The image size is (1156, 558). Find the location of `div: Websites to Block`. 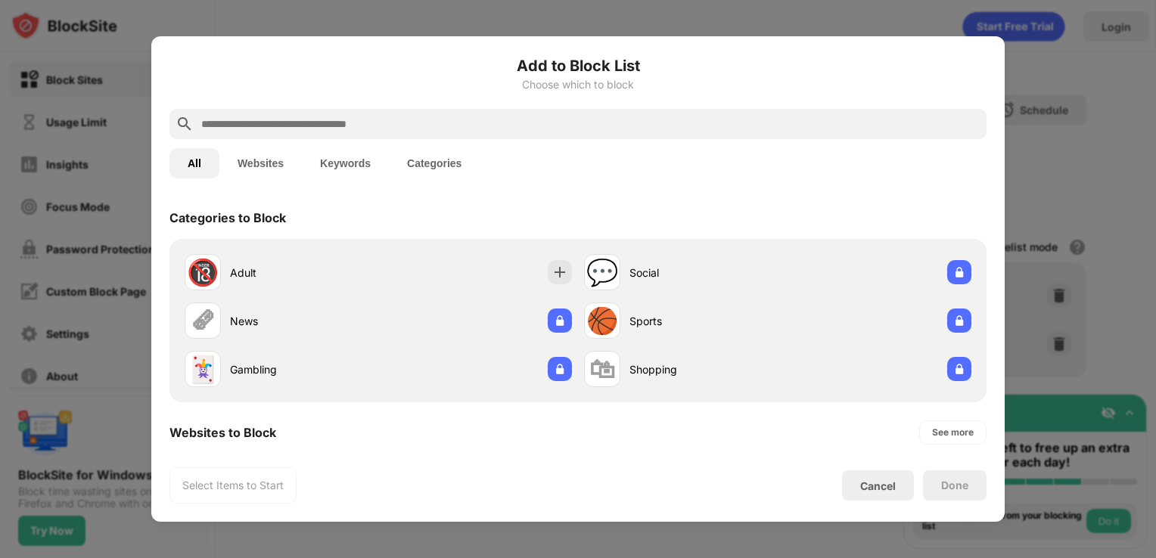

div: Websites to Block is located at coordinates (222, 433).